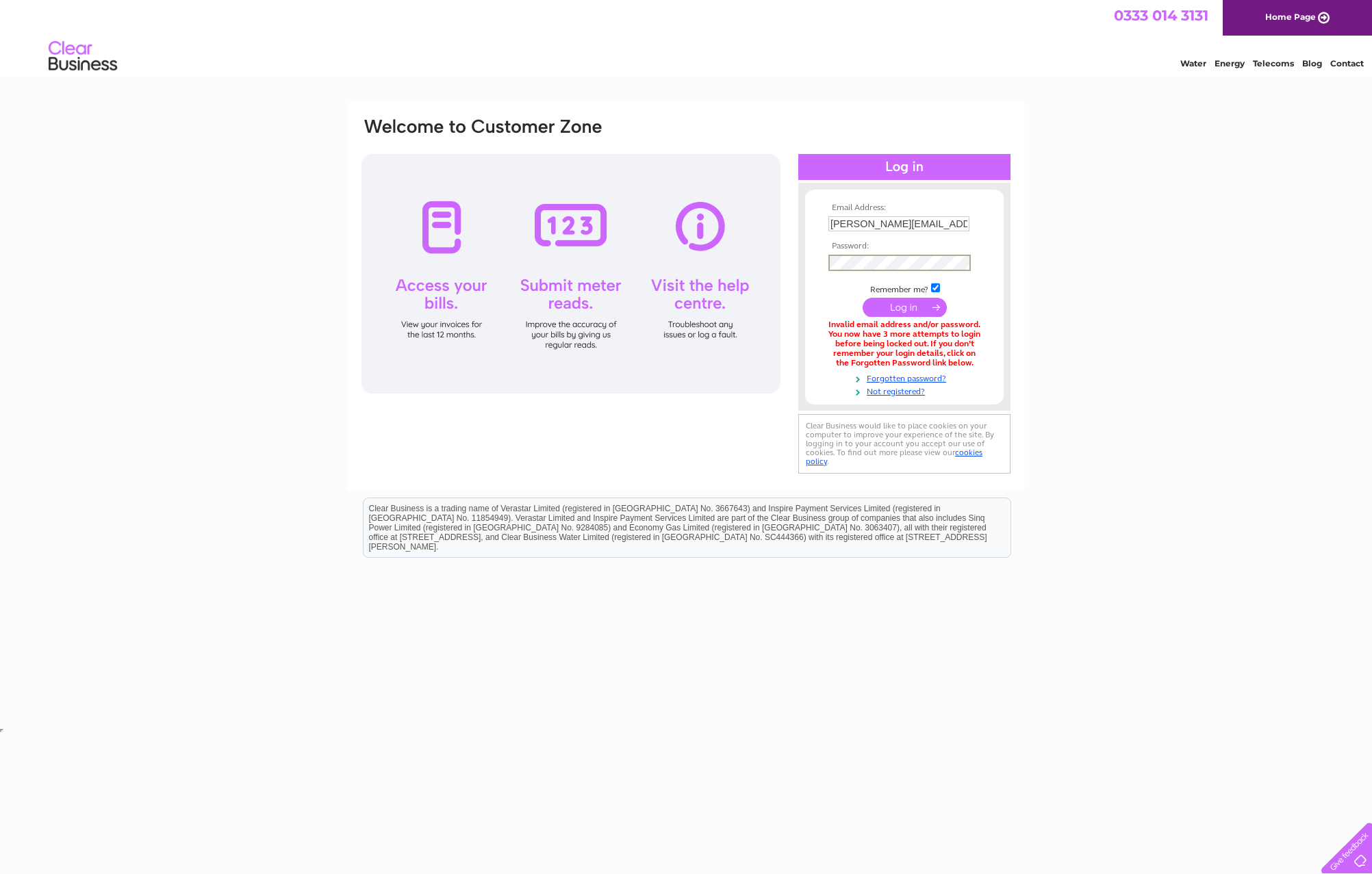 This screenshot has width=1372, height=874. Describe the element at coordinates (1273, 63) in the screenshot. I see `a: Telecoms` at that location.